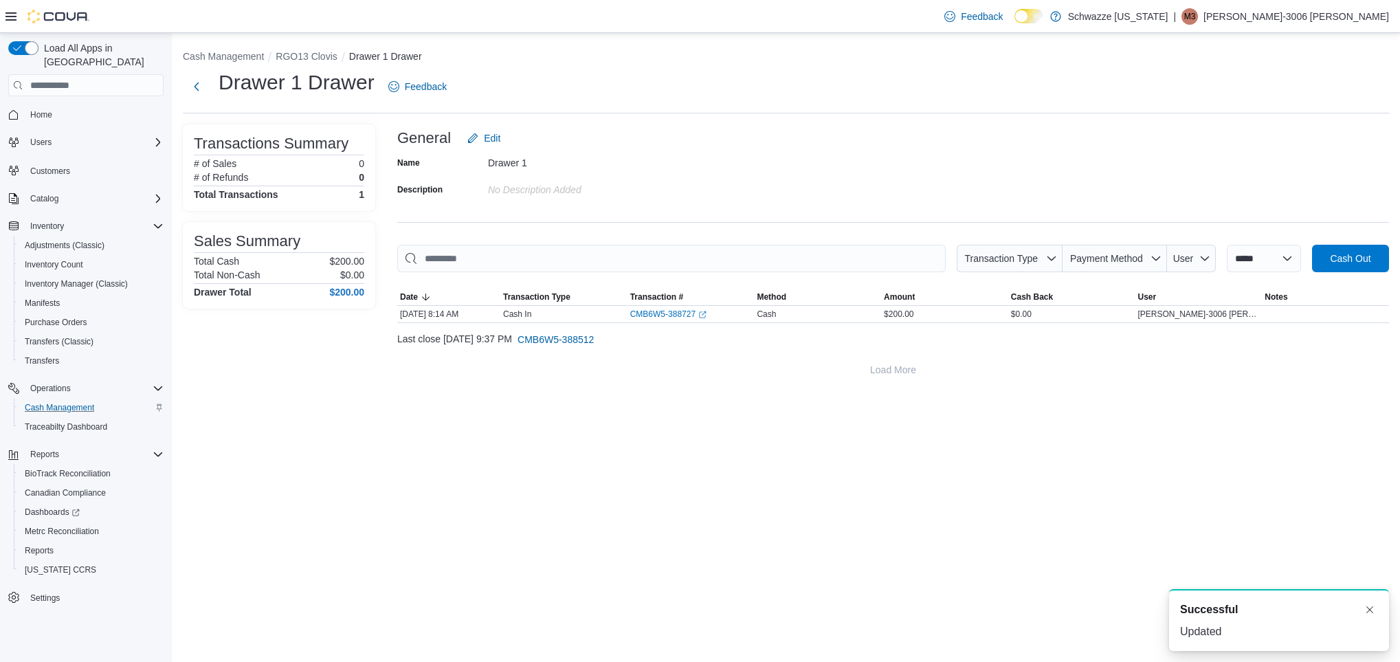 This screenshot has height=662, width=1400. What do you see at coordinates (62, 531) in the screenshot?
I see `span: Metrc Reconciliation` at bounding box center [62, 531].